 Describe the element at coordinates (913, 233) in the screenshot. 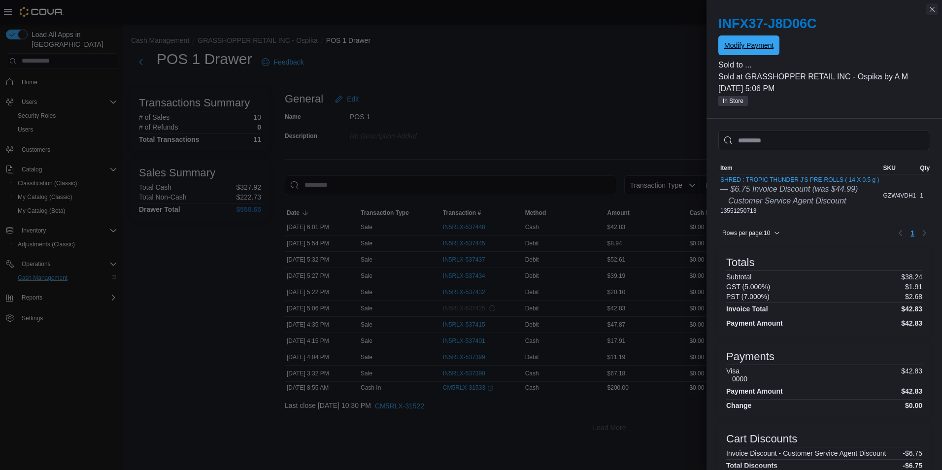

I see `ul: Pagination for table: MemoryTable from EuiInMemoryTable` at that location.